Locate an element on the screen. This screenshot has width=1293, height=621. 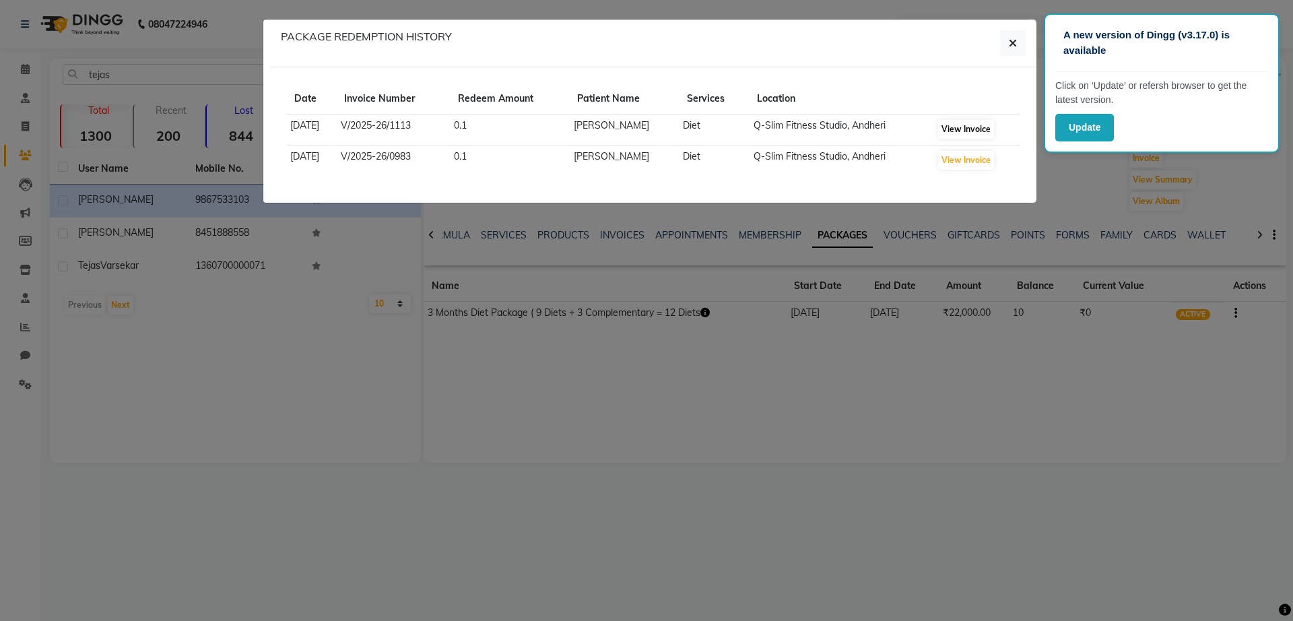
h6: PACKAGE REDEMPTION HISTORY is located at coordinates (366, 36).